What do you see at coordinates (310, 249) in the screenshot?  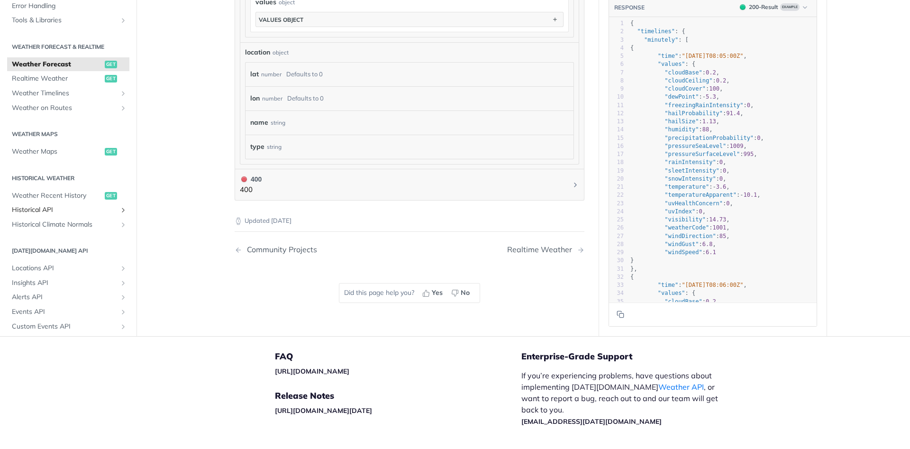 I see `a: Previous Page: Community Projects` at bounding box center [310, 249].